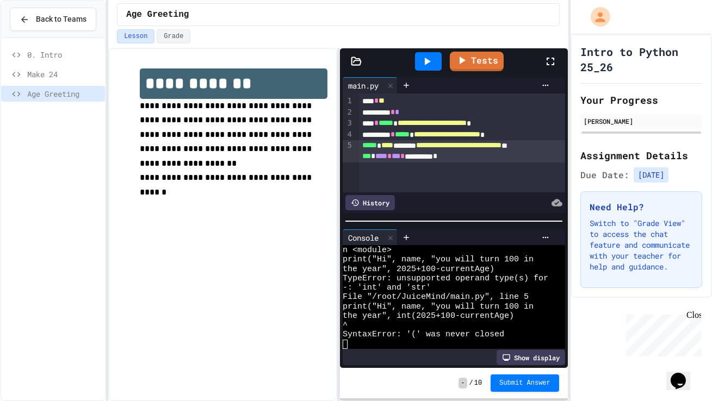 The image size is (712, 401). What do you see at coordinates (641, 100) in the screenshot?
I see `h2: Your Progress` at bounding box center [641, 100].